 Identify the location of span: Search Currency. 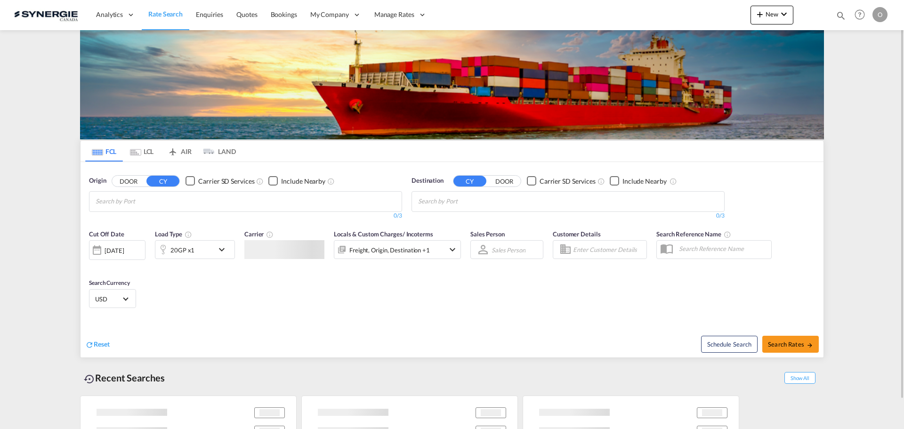
(109, 282).